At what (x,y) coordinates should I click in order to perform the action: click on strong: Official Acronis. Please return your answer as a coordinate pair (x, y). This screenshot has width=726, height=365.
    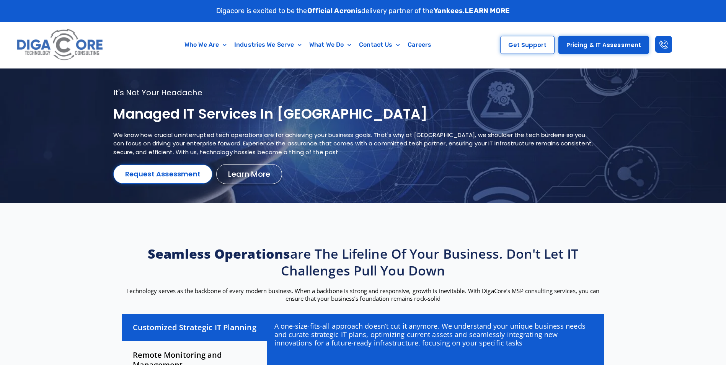
    Looking at the image, I should click on (335, 11).